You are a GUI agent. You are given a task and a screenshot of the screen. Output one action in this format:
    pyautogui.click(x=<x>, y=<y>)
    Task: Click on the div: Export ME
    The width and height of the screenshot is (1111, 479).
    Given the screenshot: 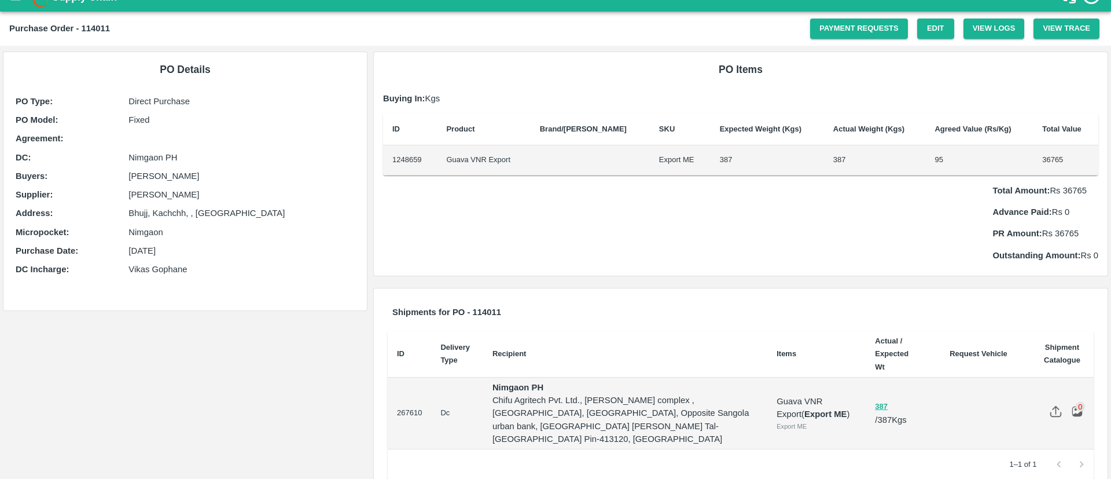 What is the action you would take?
    pyautogui.click(x=817, y=426)
    